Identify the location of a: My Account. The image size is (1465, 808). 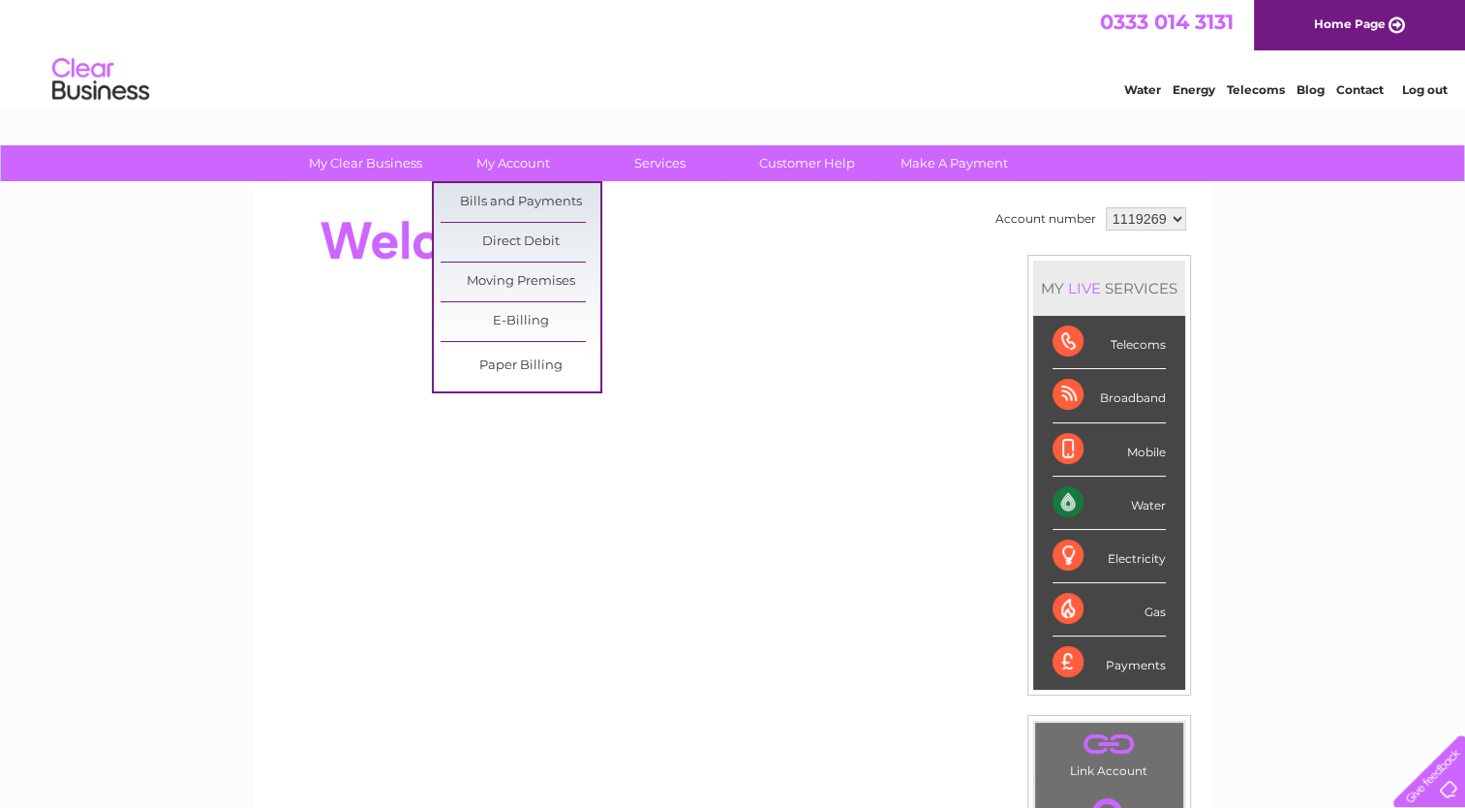
(512, 163).